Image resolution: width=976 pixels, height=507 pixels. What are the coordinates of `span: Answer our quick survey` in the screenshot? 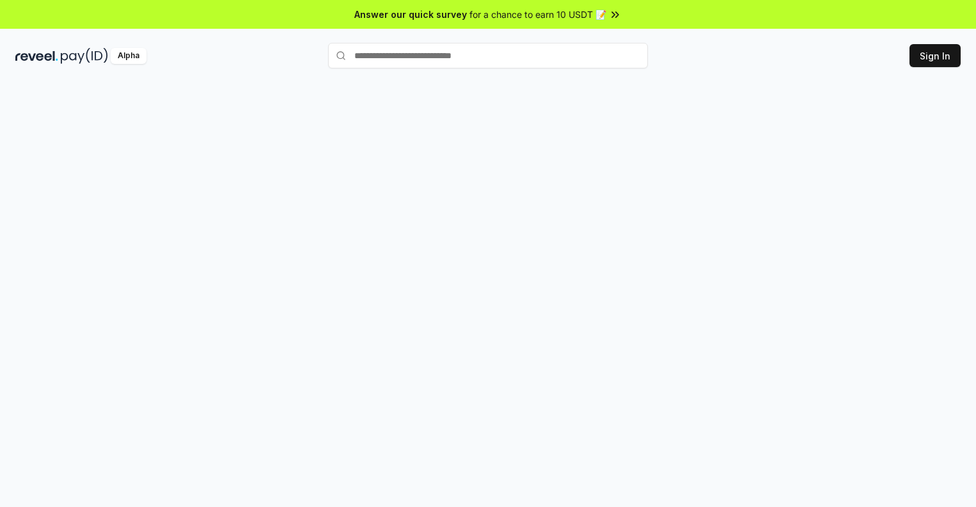 It's located at (411, 14).